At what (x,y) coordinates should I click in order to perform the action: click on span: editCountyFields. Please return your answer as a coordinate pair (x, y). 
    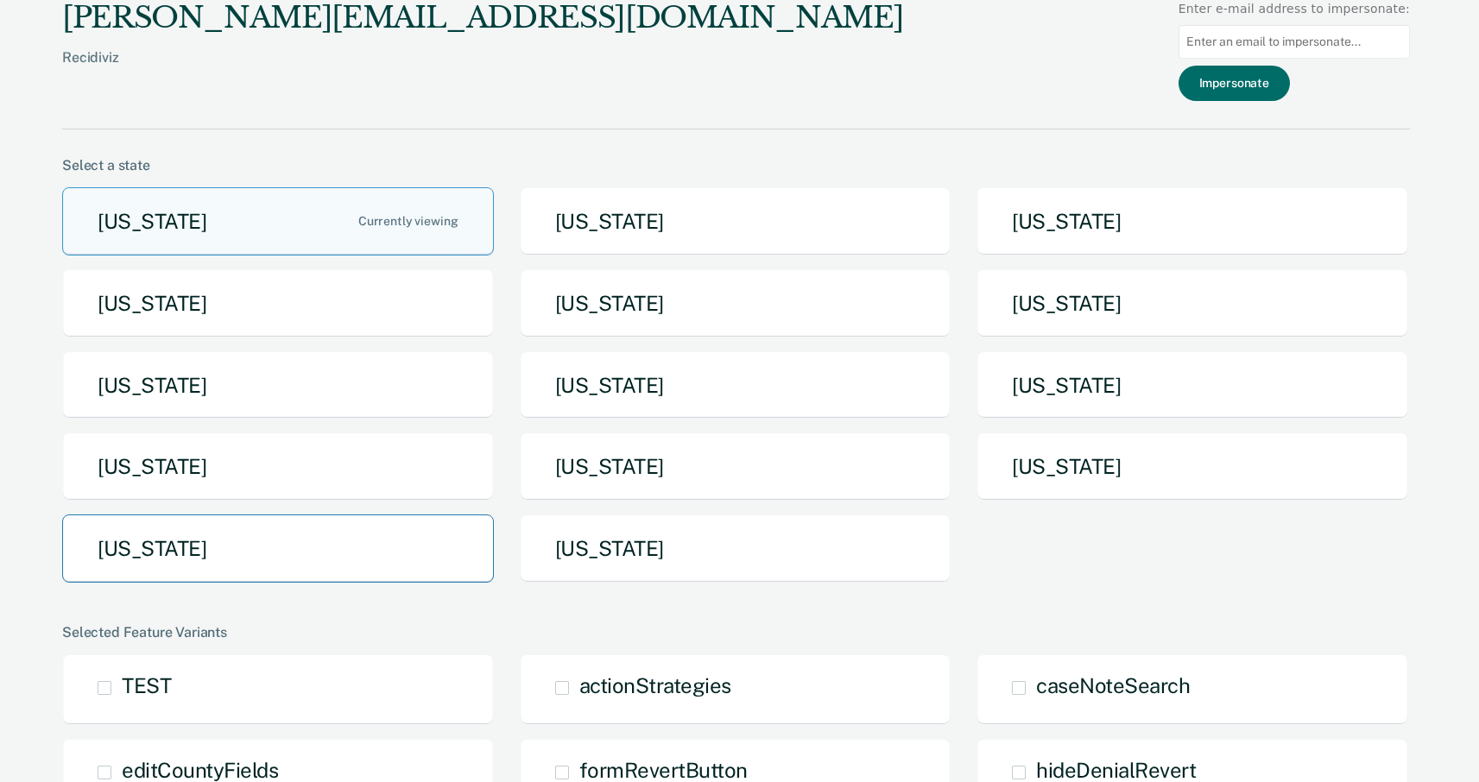
    Looking at the image, I should click on (199, 770).